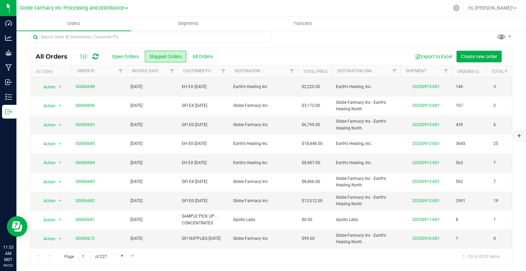  What do you see at coordinates (495, 143) in the screenshot?
I see `span: 25` at bounding box center [495, 143].